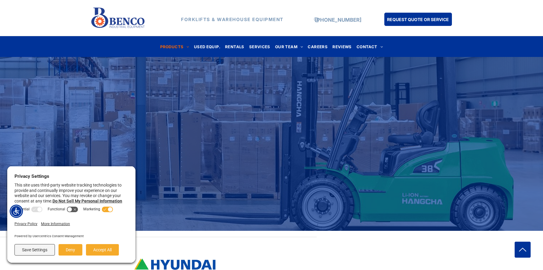  What do you see at coordinates (207, 46) in the screenshot?
I see `a: USED EQUIP.` at bounding box center [207, 46].